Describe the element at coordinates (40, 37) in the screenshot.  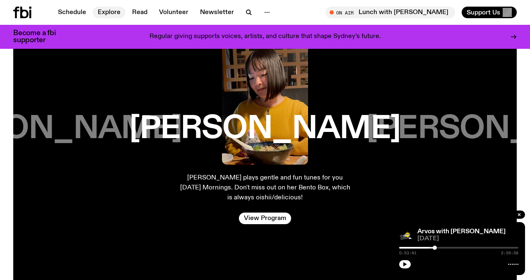
I see `h3: Become a fbi supporter` at that location.